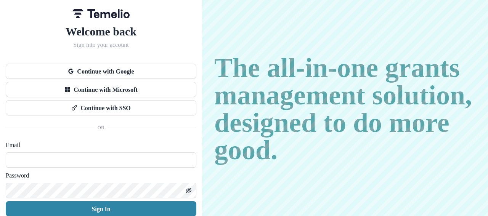 This screenshot has width=488, height=216. What do you see at coordinates (189, 190) in the screenshot?
I see `button: Toggle password visibility` at bounding box center [189, 190].